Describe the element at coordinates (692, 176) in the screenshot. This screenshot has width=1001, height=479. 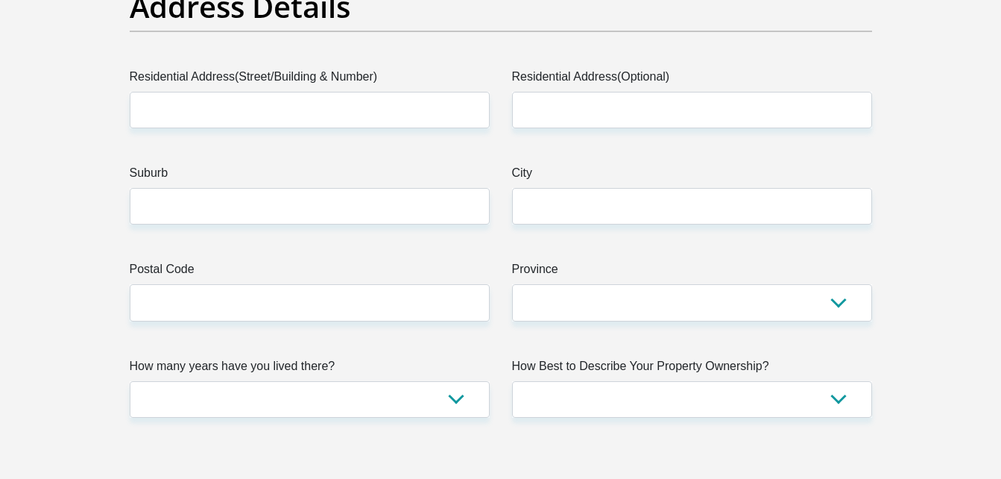
I see `label: City` at that location.